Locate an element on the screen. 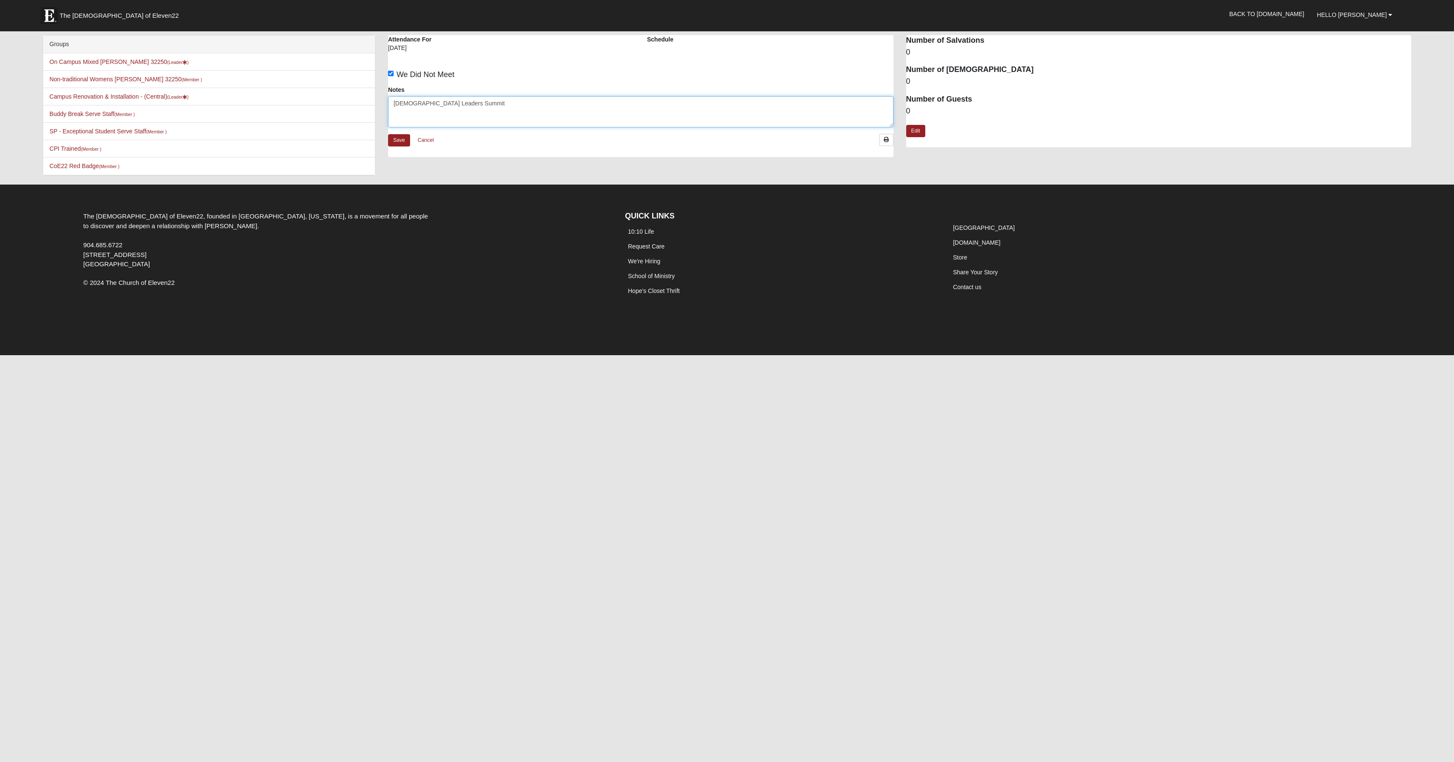 The width and height of the screenshot is (1454, 762). label: Notes is located at coordinates (396, 90).